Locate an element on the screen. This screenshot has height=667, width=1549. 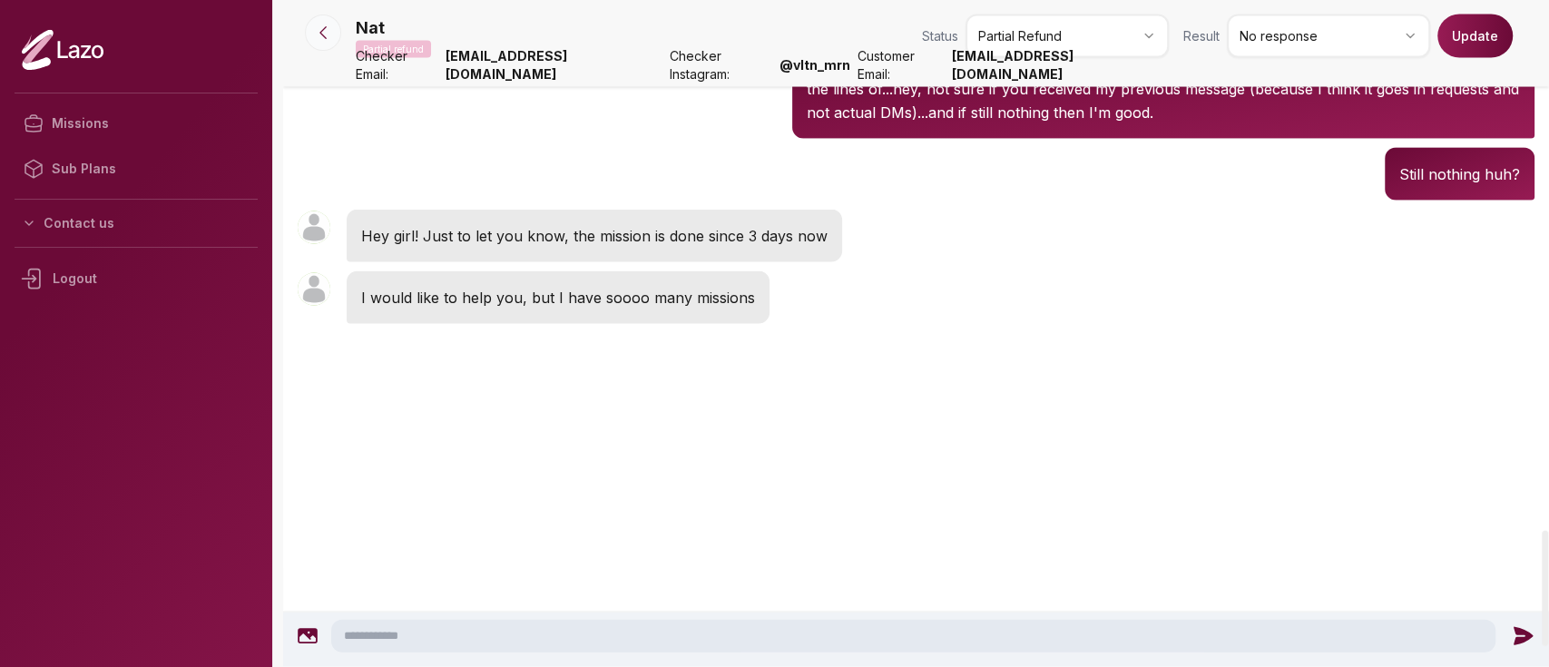
a: Missions is located at coordinates (136, 123).